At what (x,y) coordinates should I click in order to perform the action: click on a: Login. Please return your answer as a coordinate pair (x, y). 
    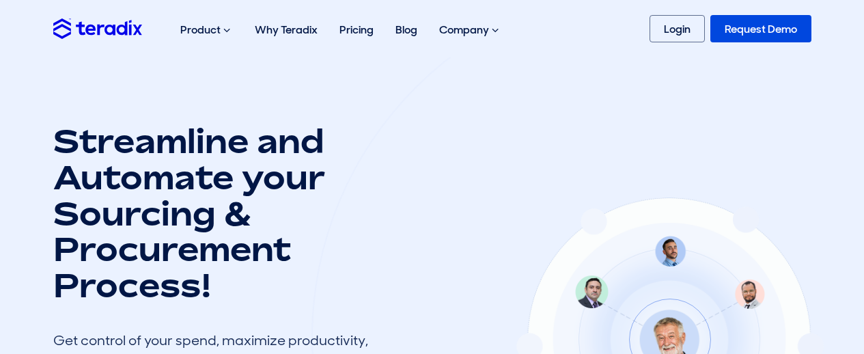
    Looking at the image, I should click on (677, 29).